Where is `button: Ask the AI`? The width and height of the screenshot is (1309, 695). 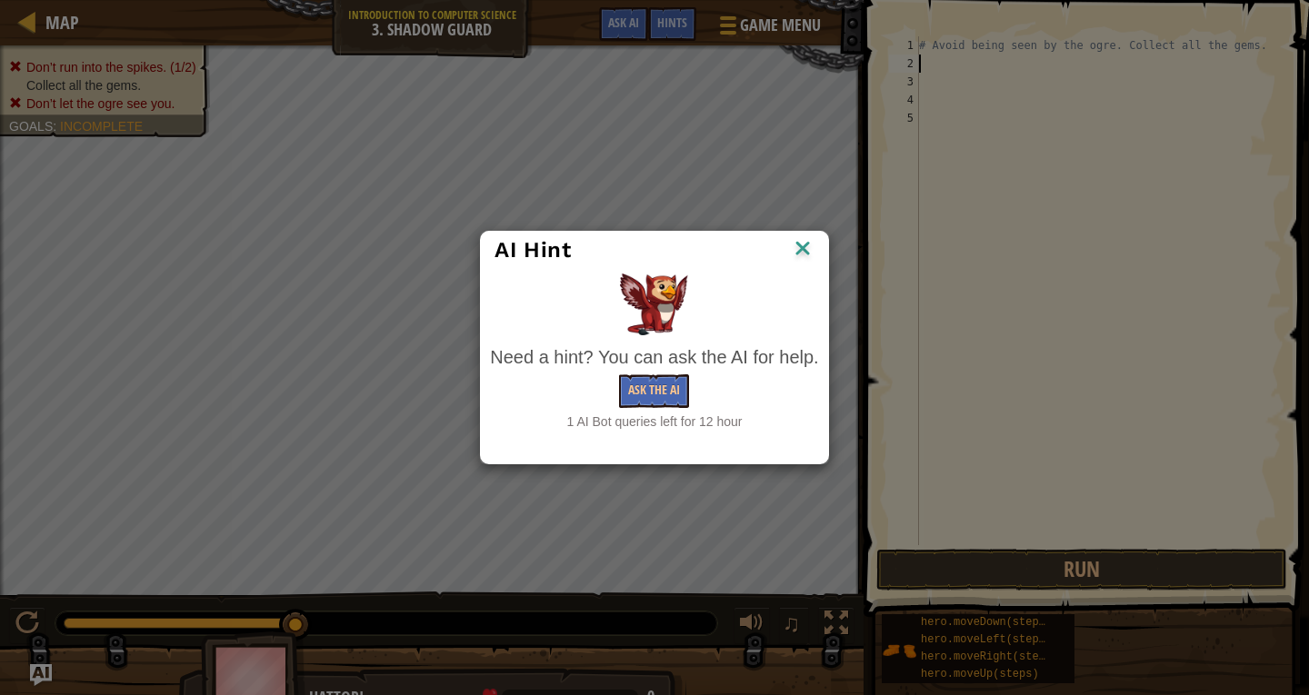 button: Ask the AI is located at coordinates (653, 391).